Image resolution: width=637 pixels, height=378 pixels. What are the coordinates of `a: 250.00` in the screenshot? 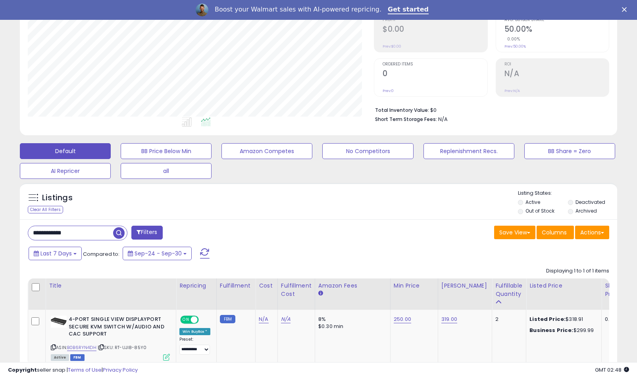 It's located at (403, 320).